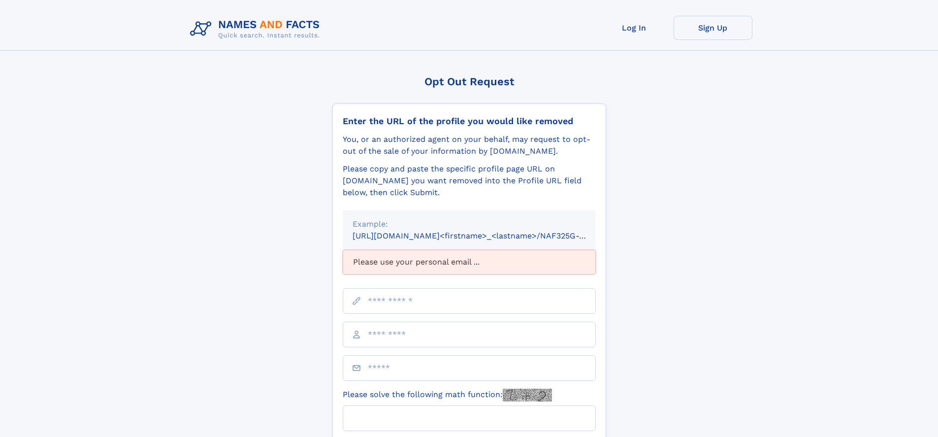  What do you see at coordinates (469, 262) in the screenshot?
I see `div: Please use your personal email ...` at bounding box center [469, 262].